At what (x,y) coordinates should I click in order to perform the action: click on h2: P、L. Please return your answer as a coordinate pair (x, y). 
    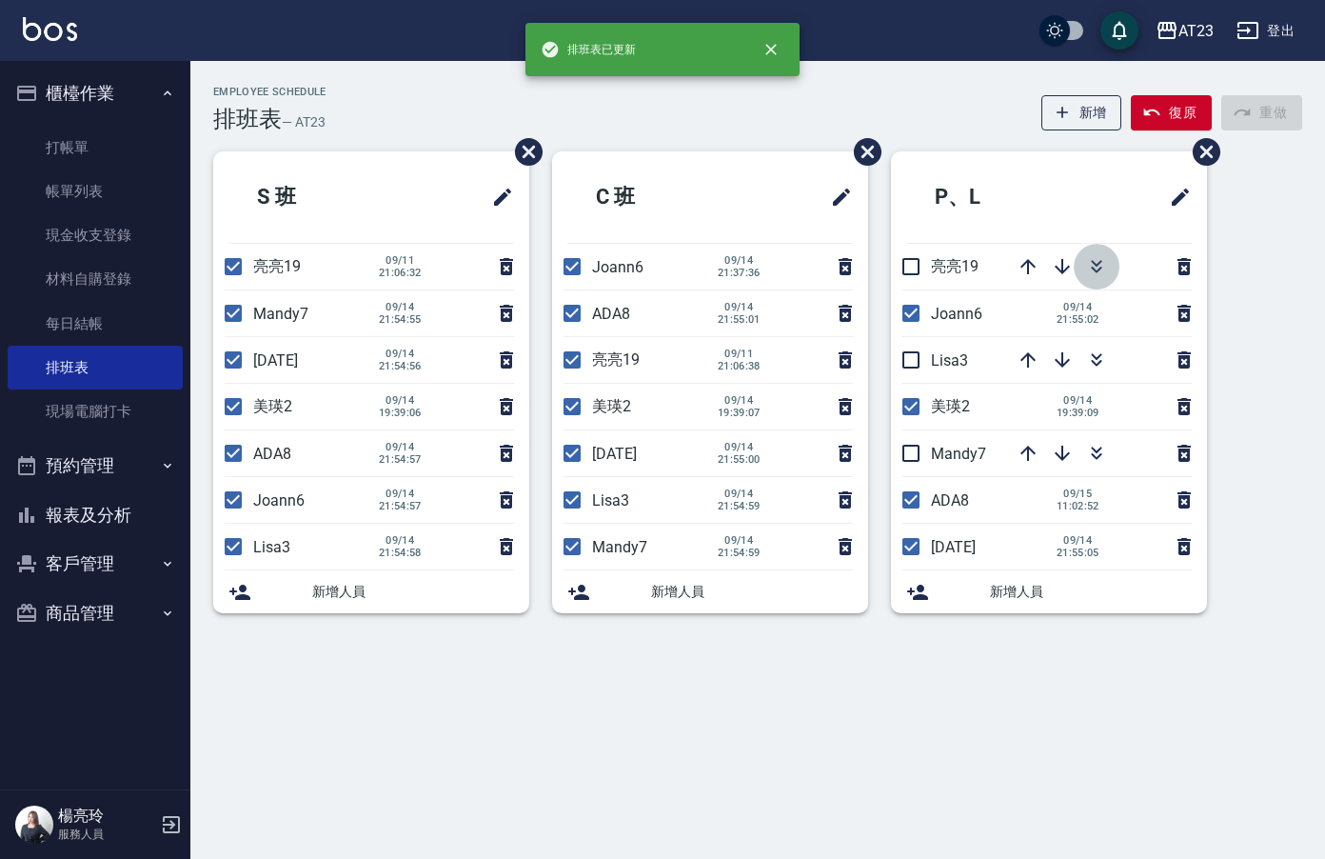
    Looking at the image, I should click on (995, 197).